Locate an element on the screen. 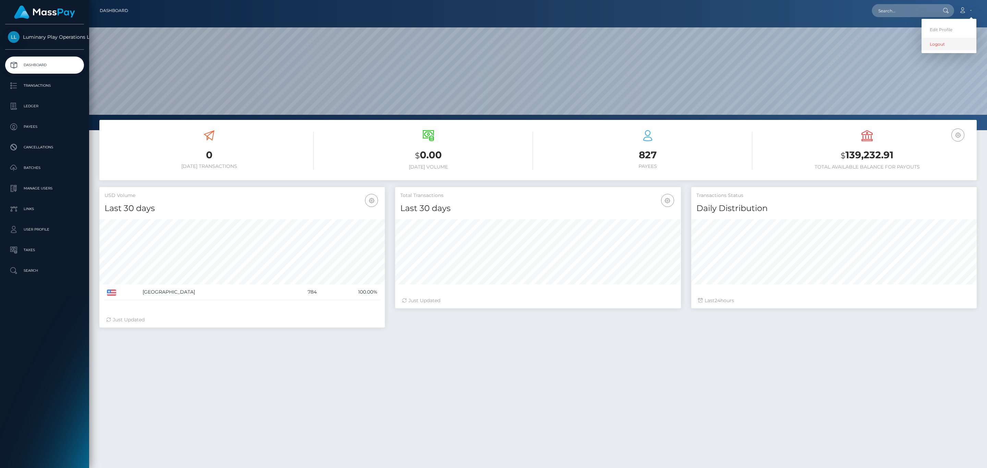 This screenshot has width=987, height=468. h6: Payees is located at coordinates (648, 166).